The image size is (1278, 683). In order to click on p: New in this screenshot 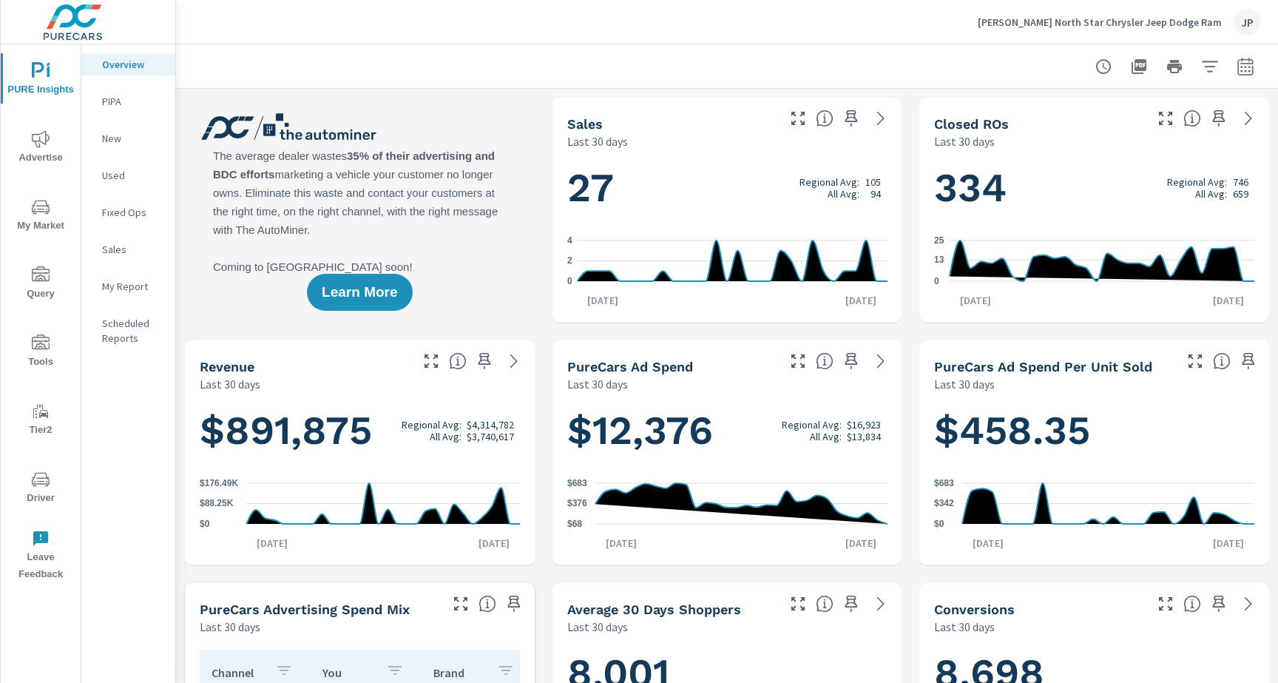, I will do `click(132, 138)`.